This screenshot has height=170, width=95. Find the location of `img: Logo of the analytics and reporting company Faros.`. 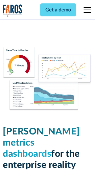

img: Logo of the analytics and reporting company Faros. is located at coordinates (13, 10).